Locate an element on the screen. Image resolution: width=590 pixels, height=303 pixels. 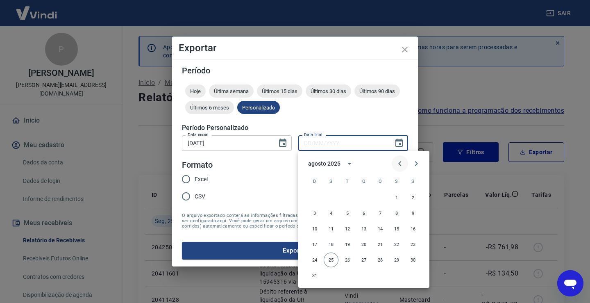
button: 23 is located at coordinates (413, 244).